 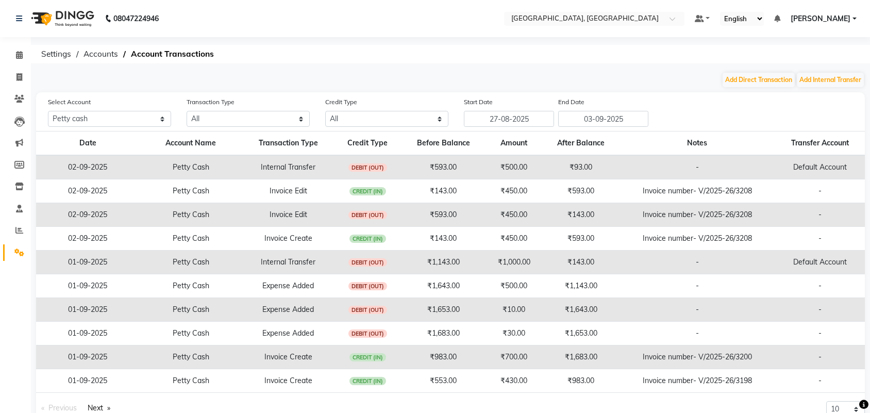 I want to click on button: Add Internal Transfer, so click(x=830, y=80).